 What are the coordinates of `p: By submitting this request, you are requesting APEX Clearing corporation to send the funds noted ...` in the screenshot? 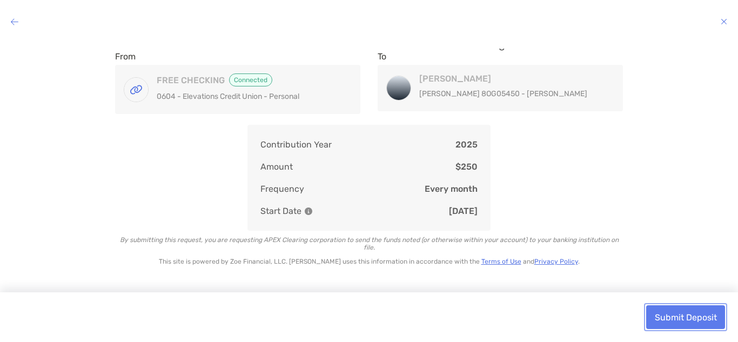 It's located at (369, 244).